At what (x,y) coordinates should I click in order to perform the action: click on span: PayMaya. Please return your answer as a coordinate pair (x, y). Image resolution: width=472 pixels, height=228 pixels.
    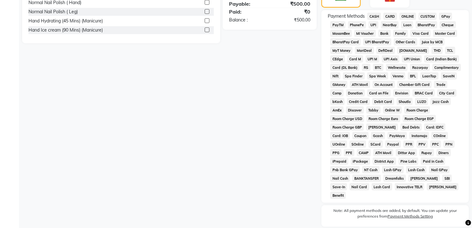
    Looking at the image, I should click on (397, 136).